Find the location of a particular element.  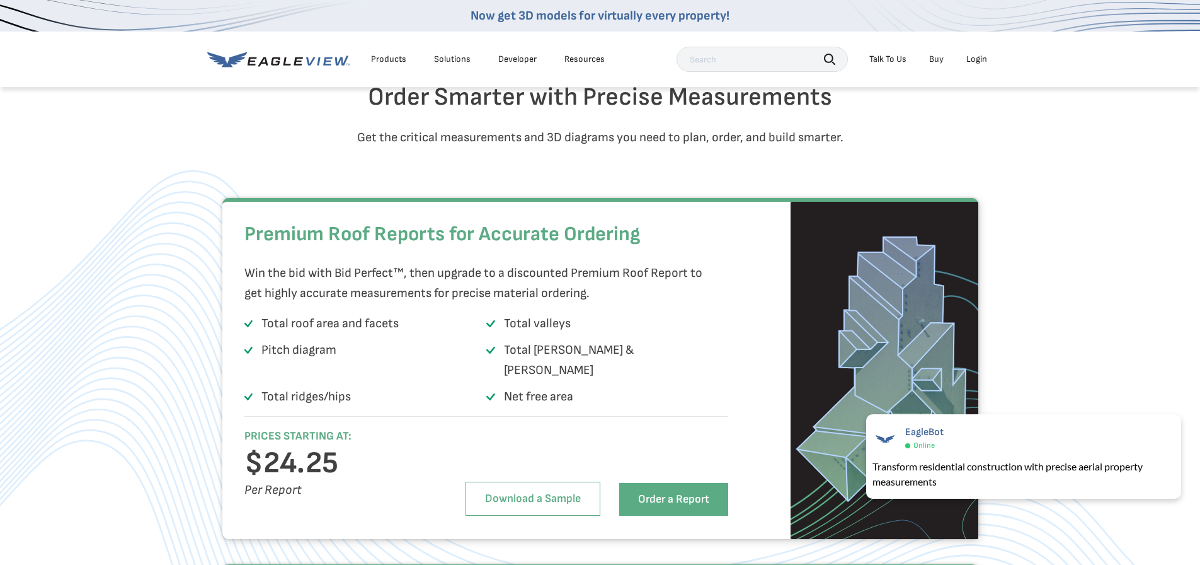

p: Total ridges/hips is located at coordinates (306, 396).